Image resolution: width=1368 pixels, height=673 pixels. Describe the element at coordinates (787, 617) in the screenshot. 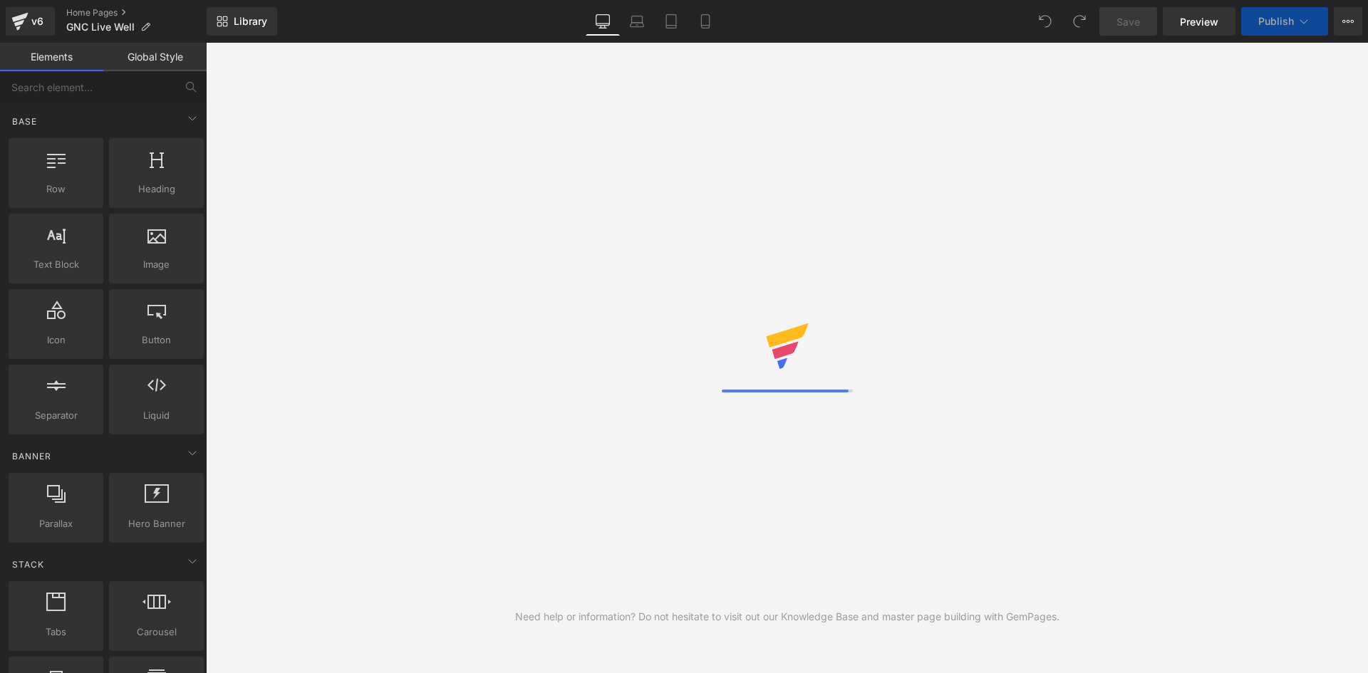

I see `div: Need help or information? Do not hesitate to visit out our Knowledge Base and master page buildin...` at that location.